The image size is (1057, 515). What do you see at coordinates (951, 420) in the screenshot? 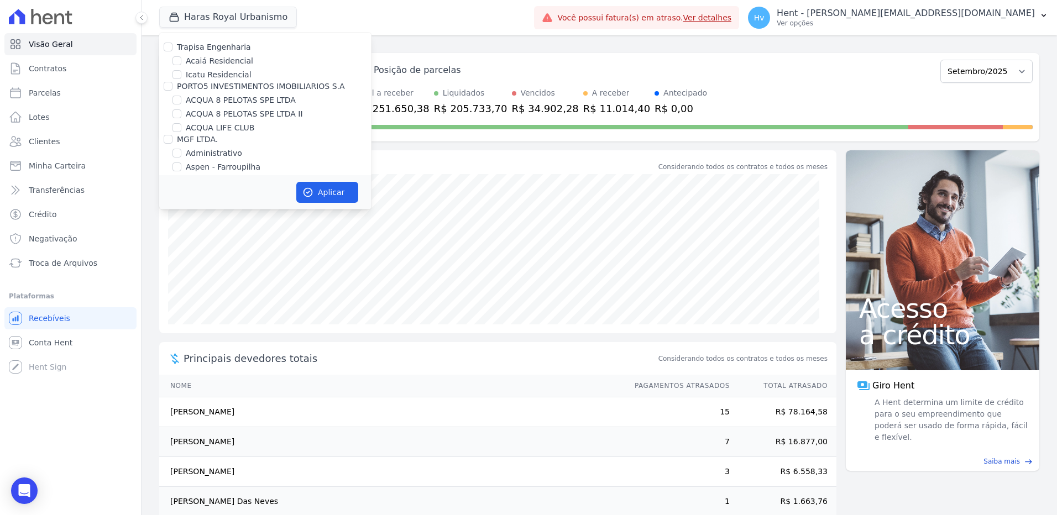
I see `span: A Hent determina um limite de crédito para o seu empreendimento que poderá ser usado de forma ráp...` at bounding box center [951, 420].